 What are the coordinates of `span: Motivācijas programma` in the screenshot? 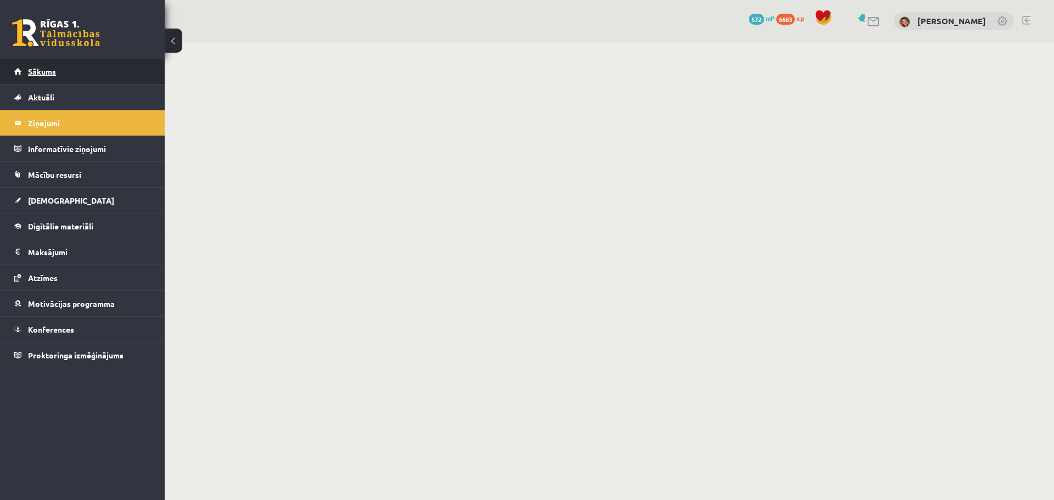 It's located at (71, 304).